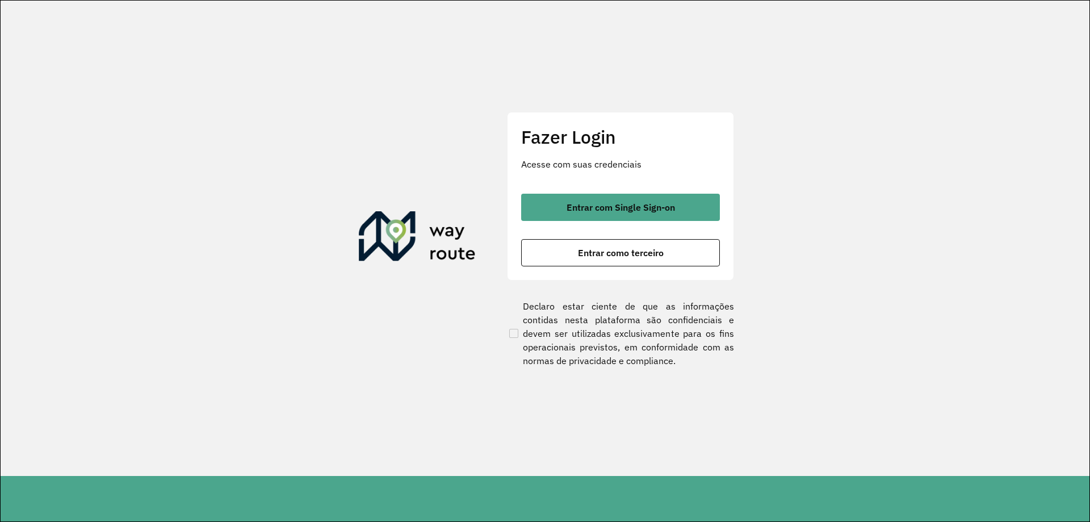  Describe the element at coordinates (620, 333) in the screenshot. I see `label: Declaro estar ciente de que as informações contidas nesta plataforma são confidenciais e devem se...` at that location.